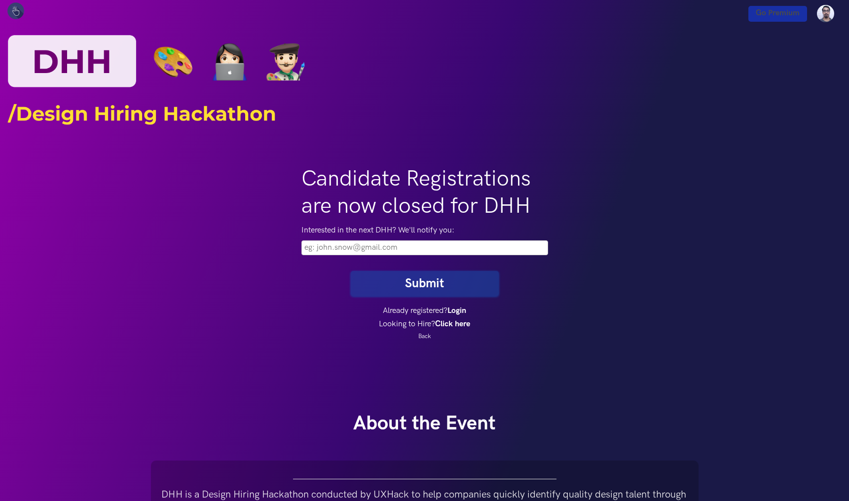 The image size is (849, 501). What do you see at coordinates (16, 11) in the screenshot?
I see `img: UXHack logo` at bounding box center [16, 11].